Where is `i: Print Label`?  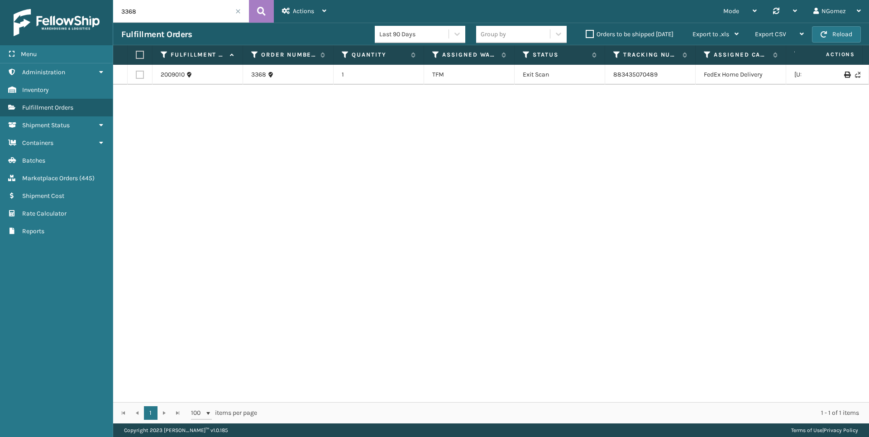 i: Print Label is located at coordinates (847, 75).